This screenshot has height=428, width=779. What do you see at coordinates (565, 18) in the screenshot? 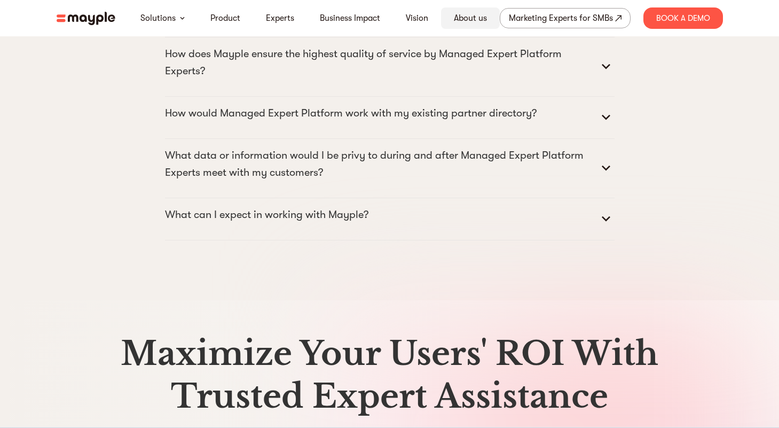
I see `a: Marketing Experts for SMBs` at bounding box center [565, 18].